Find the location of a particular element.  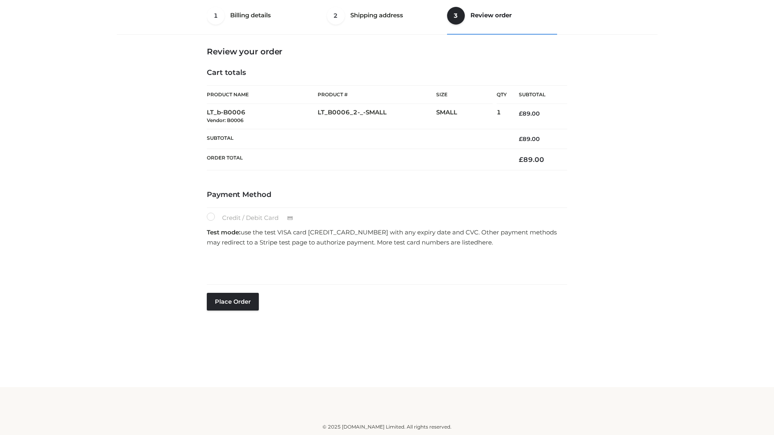

th: Size is located at coordinates (464, 95).